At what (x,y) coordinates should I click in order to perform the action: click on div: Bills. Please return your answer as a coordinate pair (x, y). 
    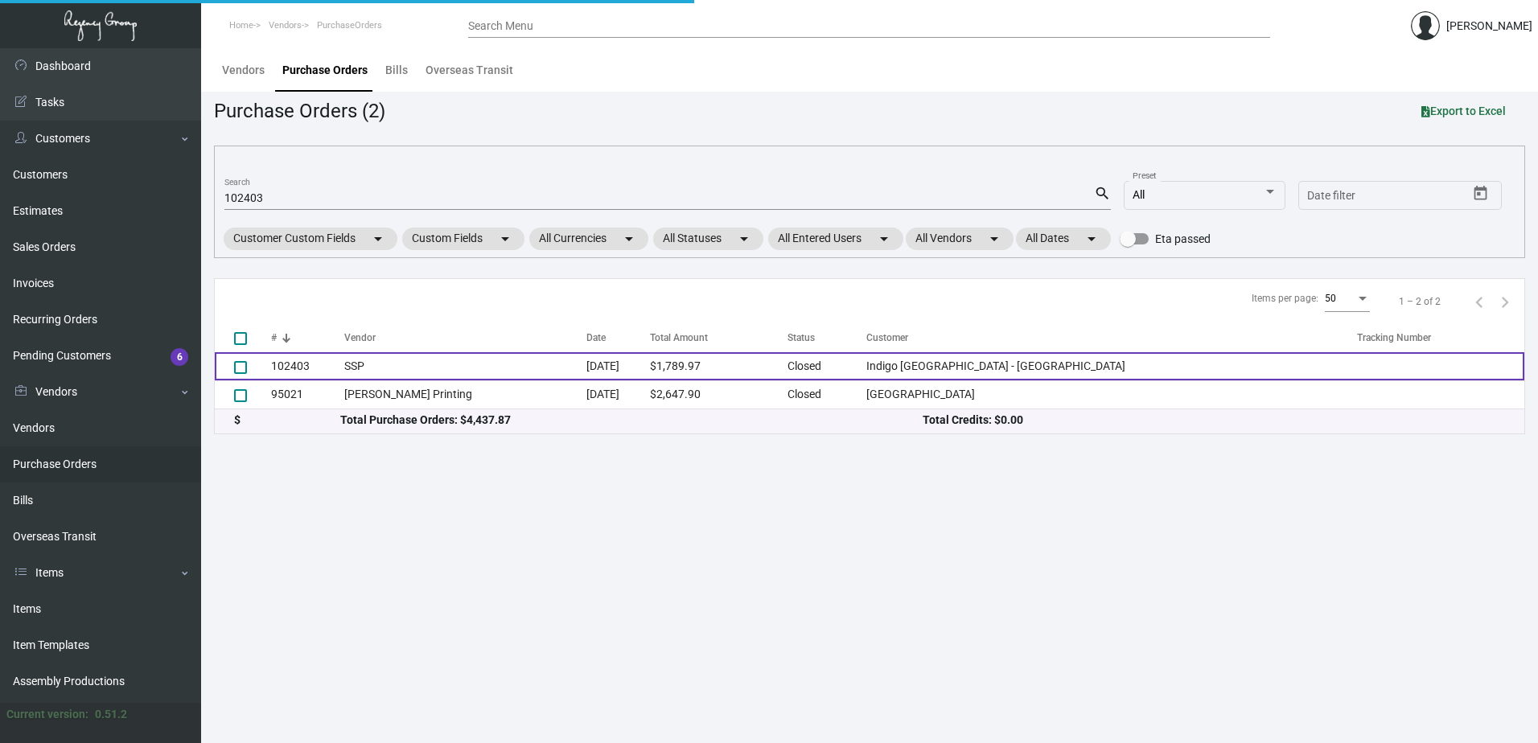
    Looking at the image, I should click on (396, 70).